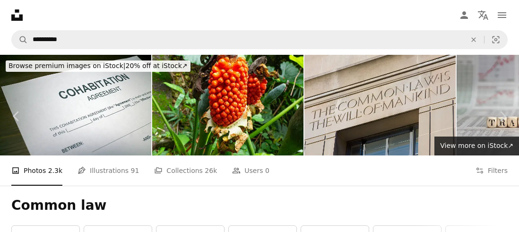 The width and height of the screenshot is (519, 232). I want to click on a: Next, so click(503, 116).